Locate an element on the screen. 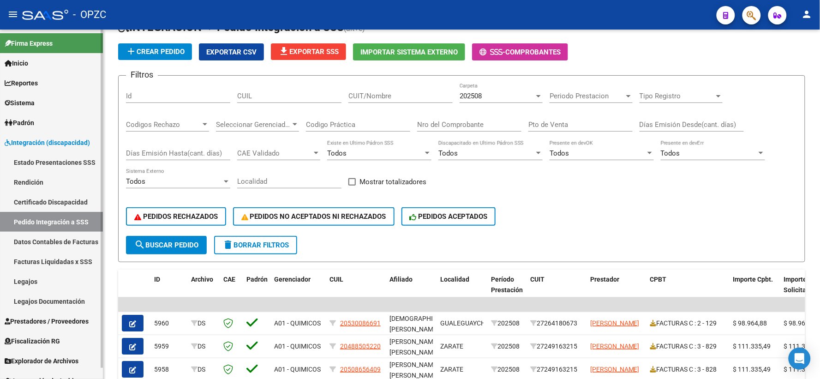 This screenshot has height=379, width=820. span: Período Prestación is located at coordinates (507, 284).